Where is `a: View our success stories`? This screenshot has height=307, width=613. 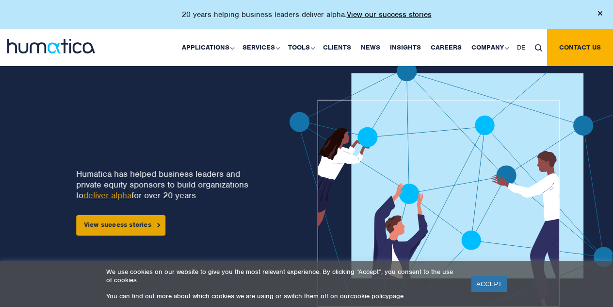
a: View our success stories is located at coordinates (389, 15).